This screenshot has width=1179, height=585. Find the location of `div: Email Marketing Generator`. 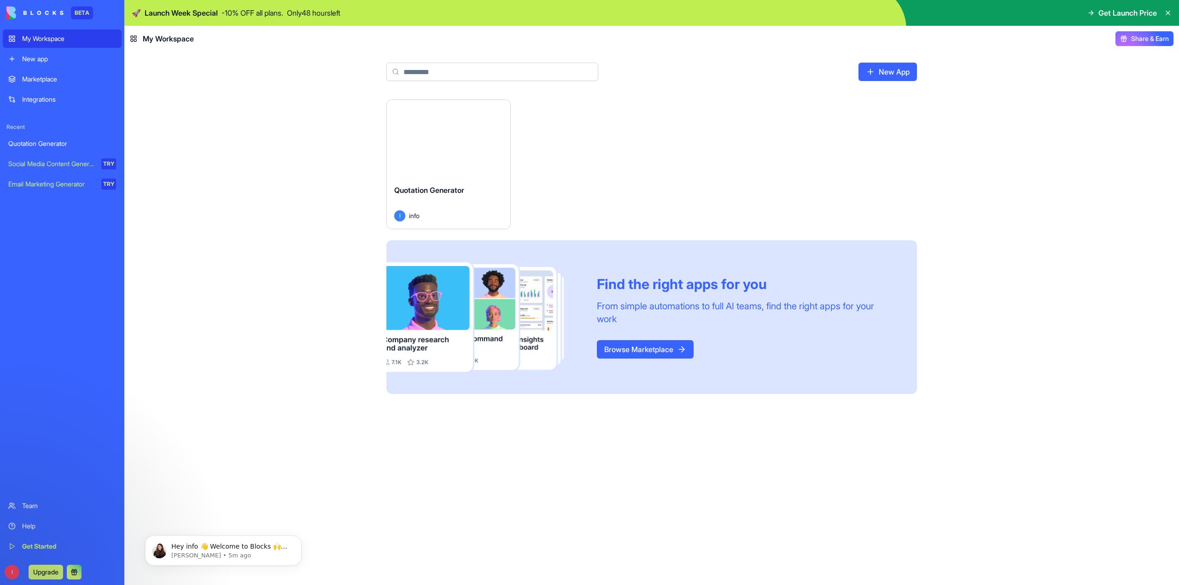

div: Email Marketing Generator is located at coordinates (52, 184).